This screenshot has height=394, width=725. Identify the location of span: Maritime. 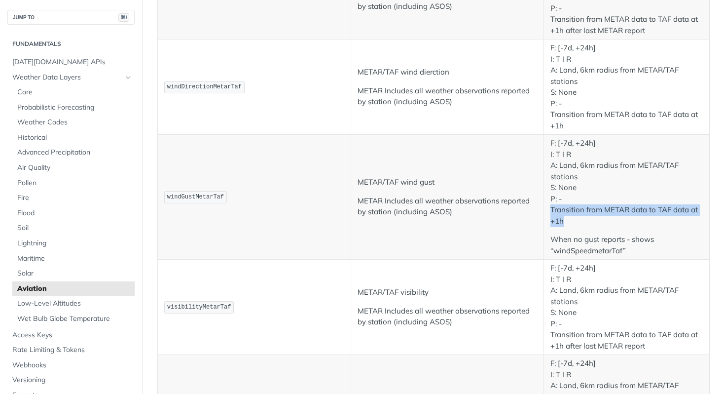
(74, 259).